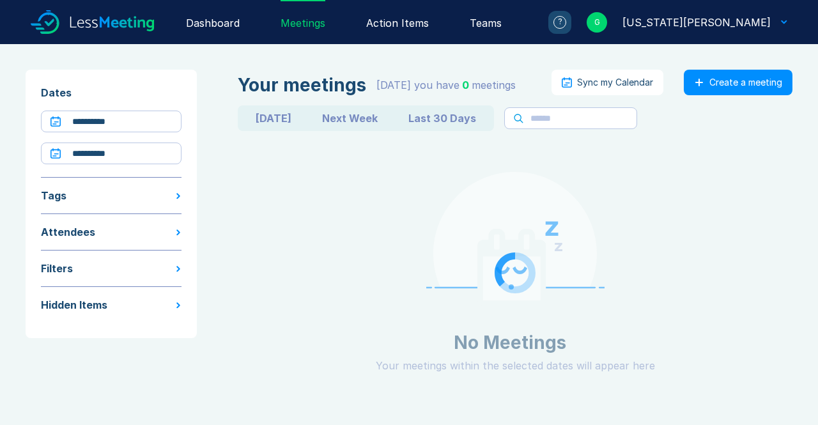 This screenshot has height=425, width=818. What do you see at coordinates (54, 196) in the screenshot?
I see `div: Tags` at bounding box center [54, 196].